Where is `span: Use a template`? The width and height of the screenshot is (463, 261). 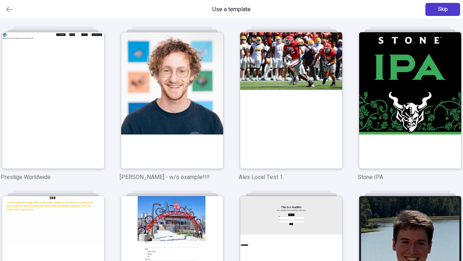
span: Use a template is located at coordinates (232, 9).